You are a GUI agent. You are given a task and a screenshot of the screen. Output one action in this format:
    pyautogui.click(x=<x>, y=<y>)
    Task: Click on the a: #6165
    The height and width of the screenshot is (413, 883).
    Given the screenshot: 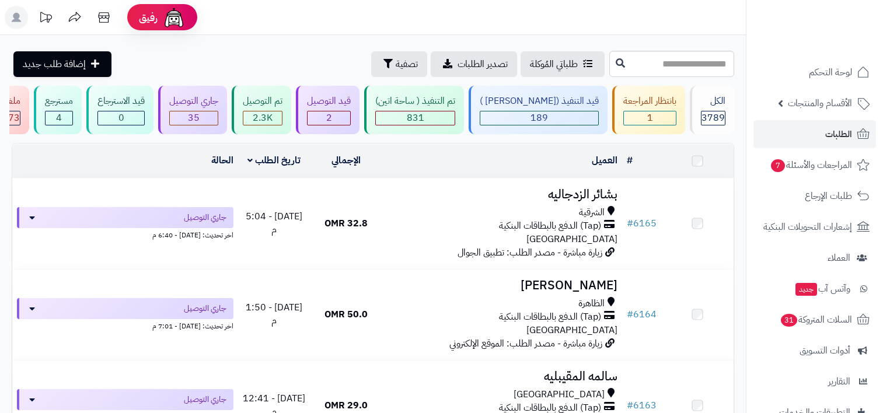 What is the action you would take?
    pyautogui.click(x=641, y=224)
    